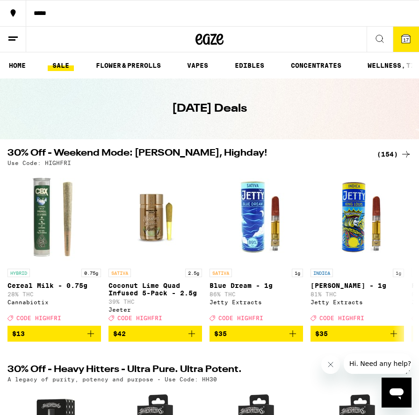 This screenshot has width=419, height=415. What do you see at coordinates (197, 65) in the screenshot?
I see `a: VAPES` at bounding box center [197, 65].